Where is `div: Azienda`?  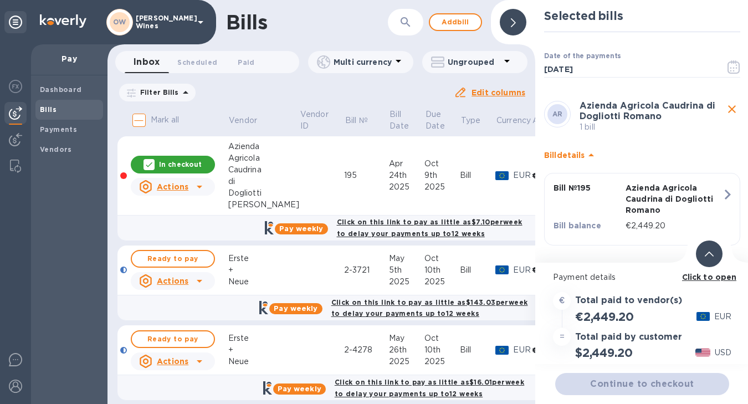
div: Azienda is located at coordinates (264, 146).